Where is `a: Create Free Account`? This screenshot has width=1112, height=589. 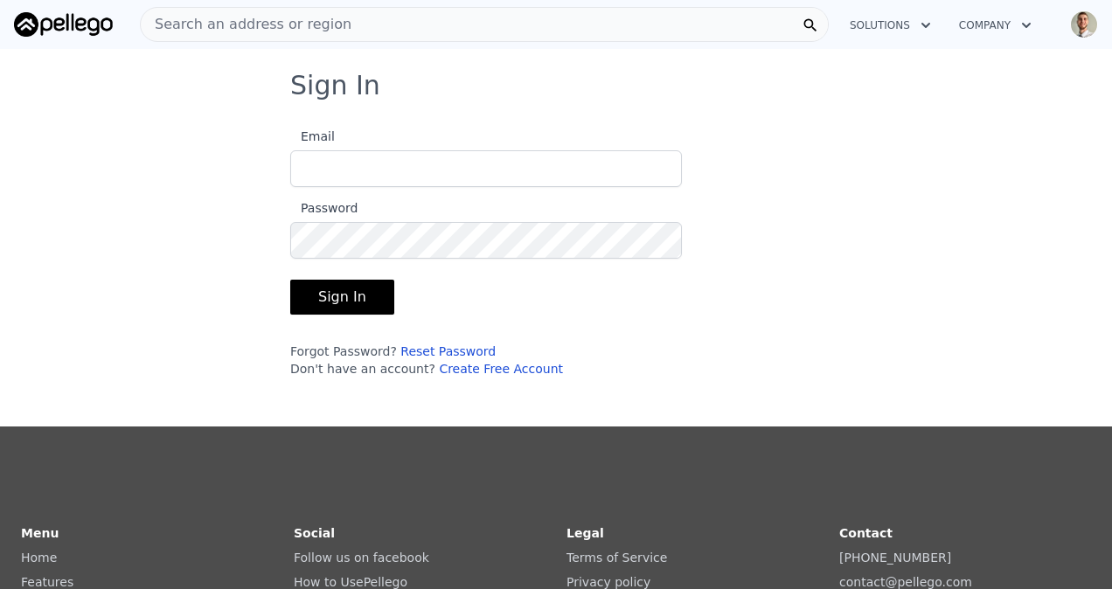
a: Create Free Account is located at coordinates (501, 369).